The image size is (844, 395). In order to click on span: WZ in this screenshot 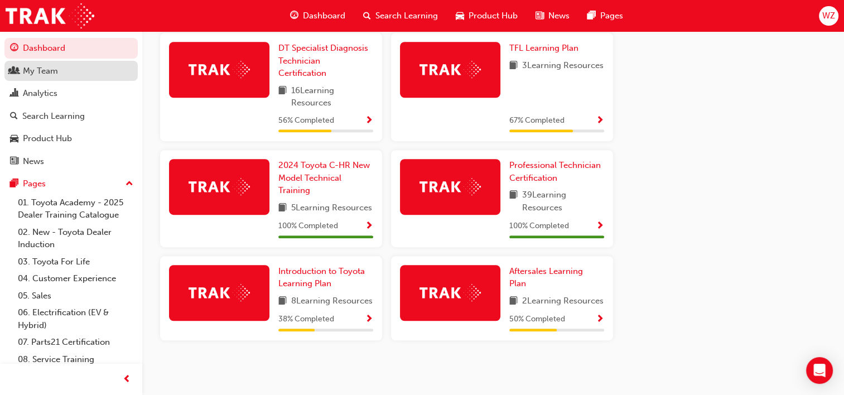, I will do `click(829, 16)`.